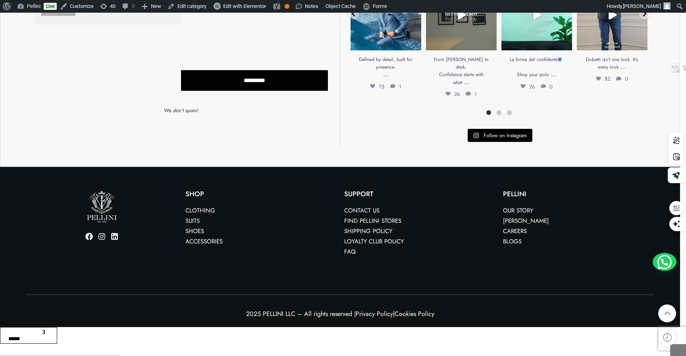 Image resolution: width=686 pixels, height=356 pixels. I want to click on a: Careers, so click(515, 231).